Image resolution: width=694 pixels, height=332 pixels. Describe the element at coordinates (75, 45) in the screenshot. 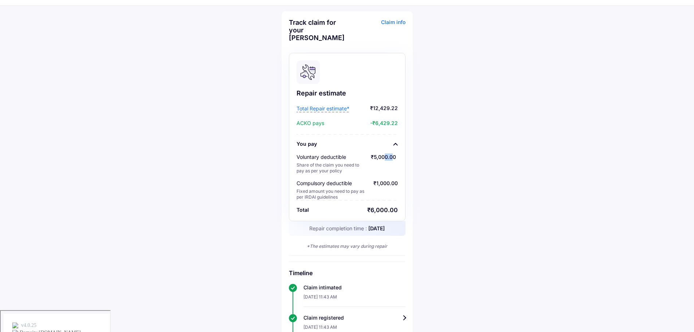

I see `img: tab_keywords_by_traffic_grey.svg` at that location.